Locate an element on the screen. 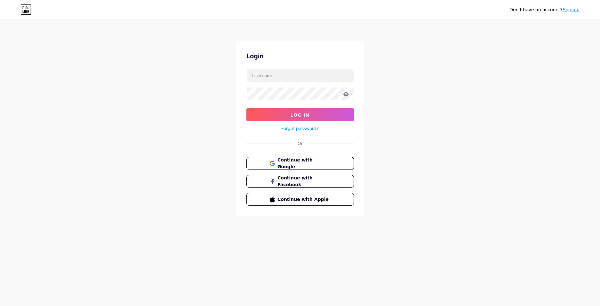 The image size is (600, 306). div: Don't have an account? is located at coordinates (545, 10).